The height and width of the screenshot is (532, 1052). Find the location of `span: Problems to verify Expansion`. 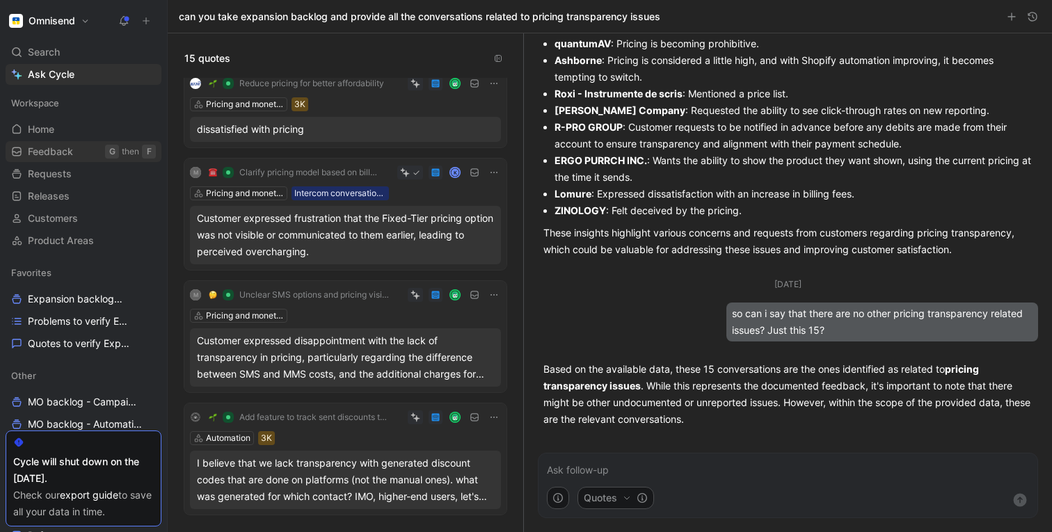

span: Problems to verify Expansion is located at coordinates (79, 322).